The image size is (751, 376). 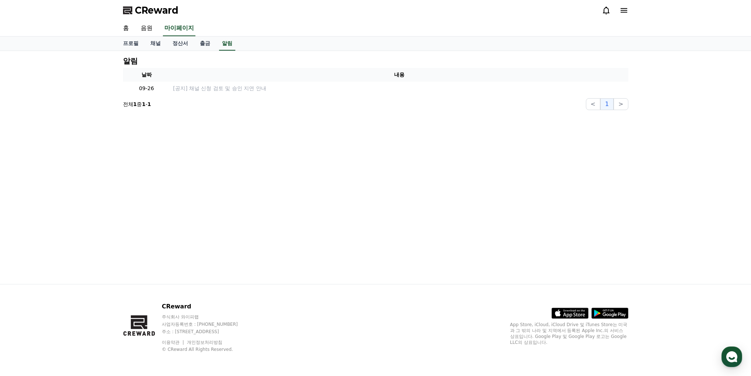 I want to click on th: 날짜, so click(x=147, y=75).